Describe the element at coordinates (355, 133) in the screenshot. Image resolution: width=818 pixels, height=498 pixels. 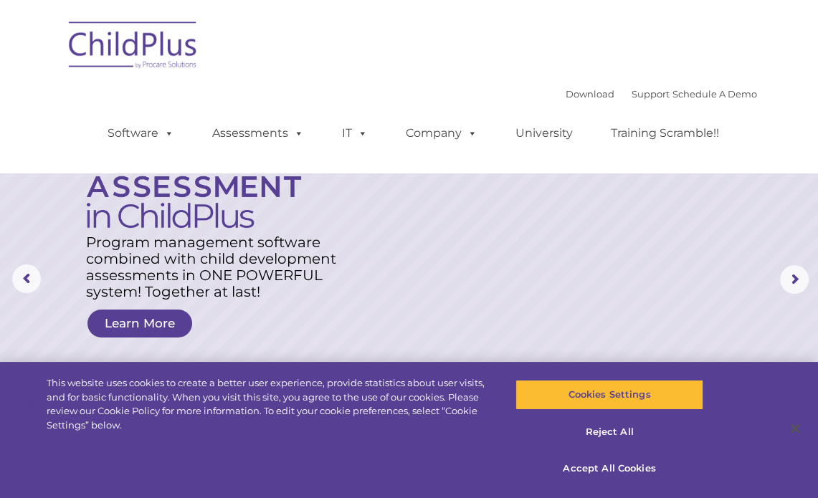
I see `a: IT` at that location.